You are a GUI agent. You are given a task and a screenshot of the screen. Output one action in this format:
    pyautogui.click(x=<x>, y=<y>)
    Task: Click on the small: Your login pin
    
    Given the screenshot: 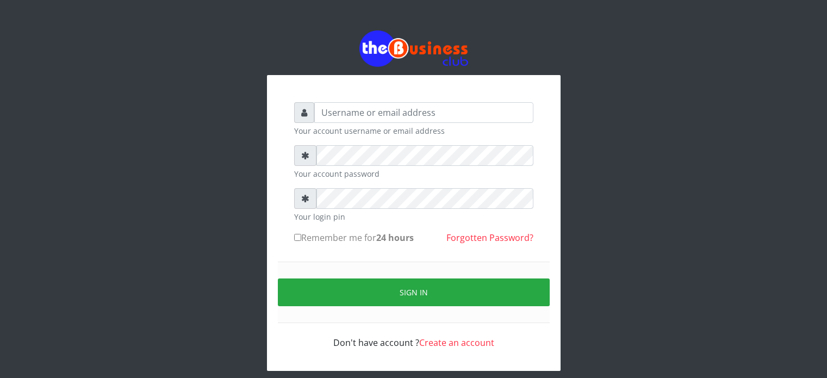 What is the action you would take?
    pyautogui.click(x=414, y=216)
    